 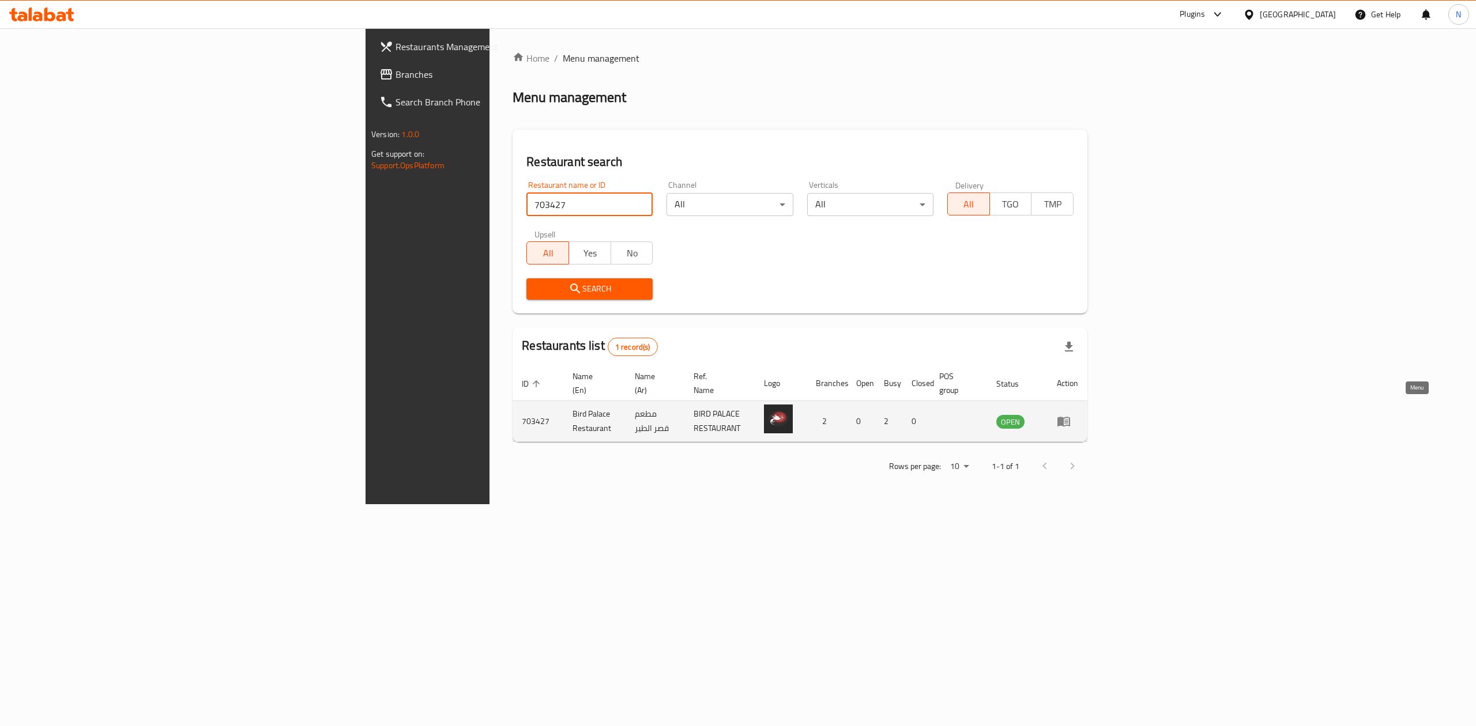 I want to click on img: Bird Palace Restaurant, so click(x=778, y=419).